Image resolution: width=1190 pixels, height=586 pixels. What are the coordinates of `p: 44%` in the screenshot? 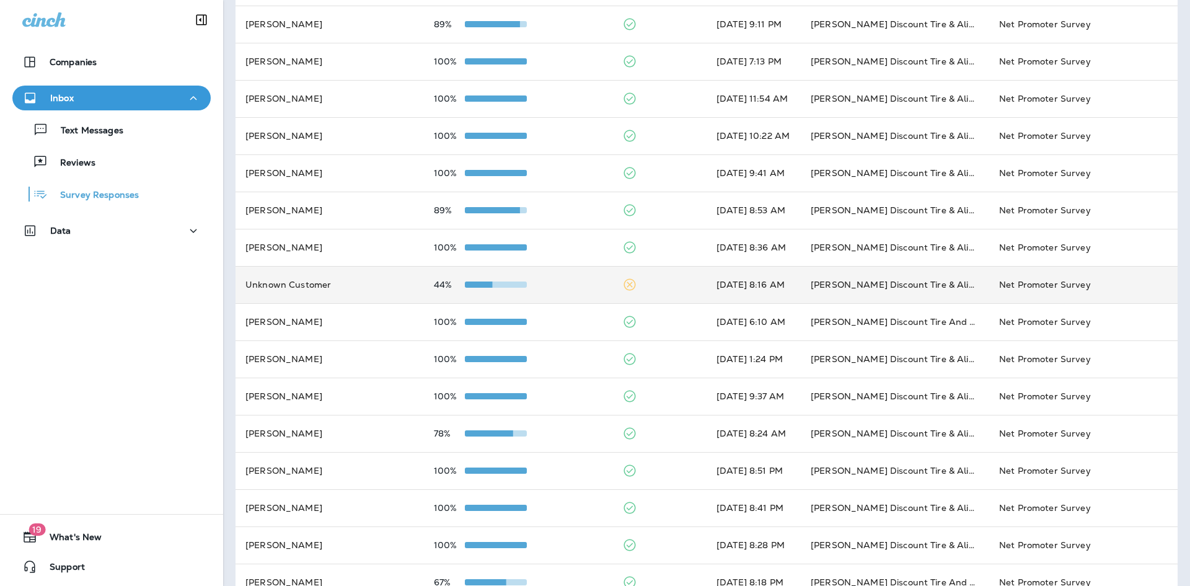 It's located at (449, 285).